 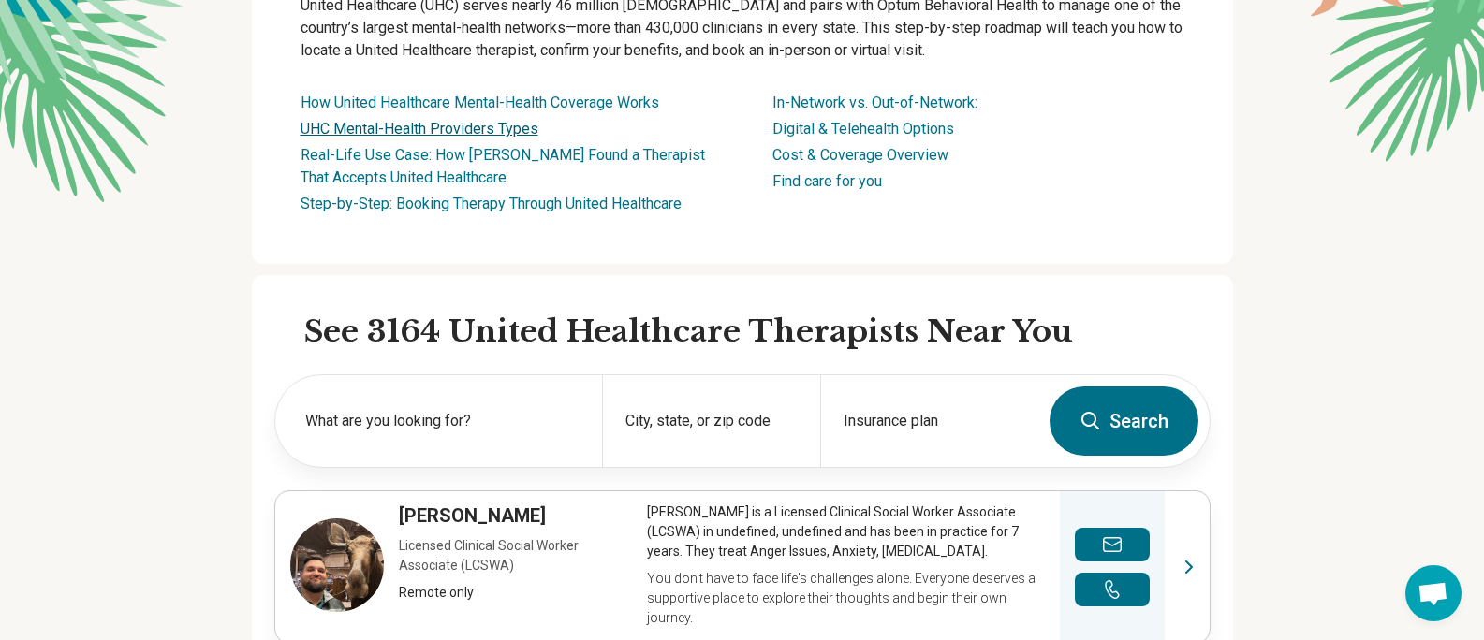 I want to click on button: Search, so click(x=1124, y=421).